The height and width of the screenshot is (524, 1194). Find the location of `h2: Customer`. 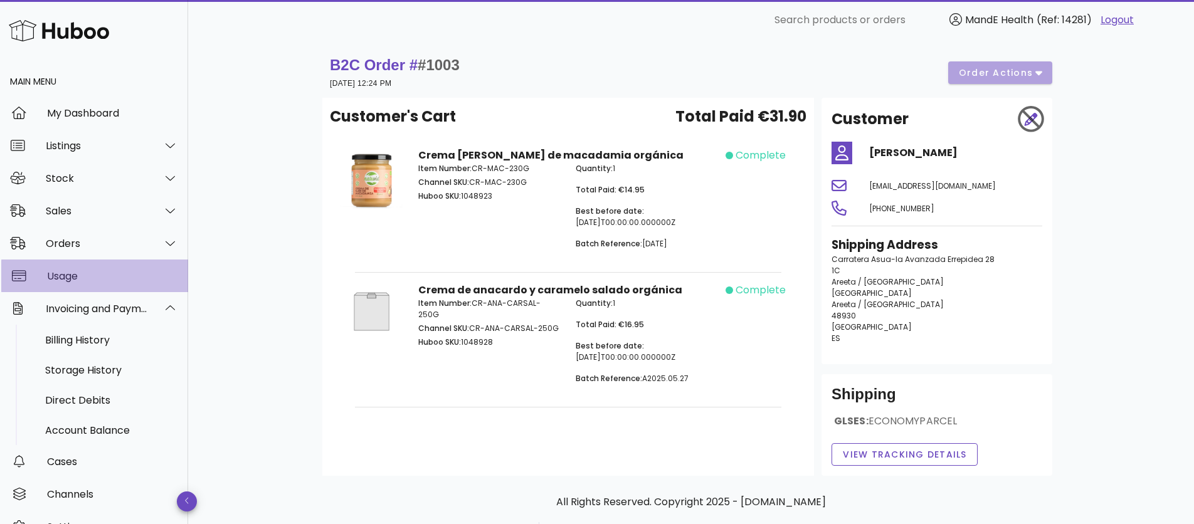

h2: Customer is located at coordinates (870, 119).